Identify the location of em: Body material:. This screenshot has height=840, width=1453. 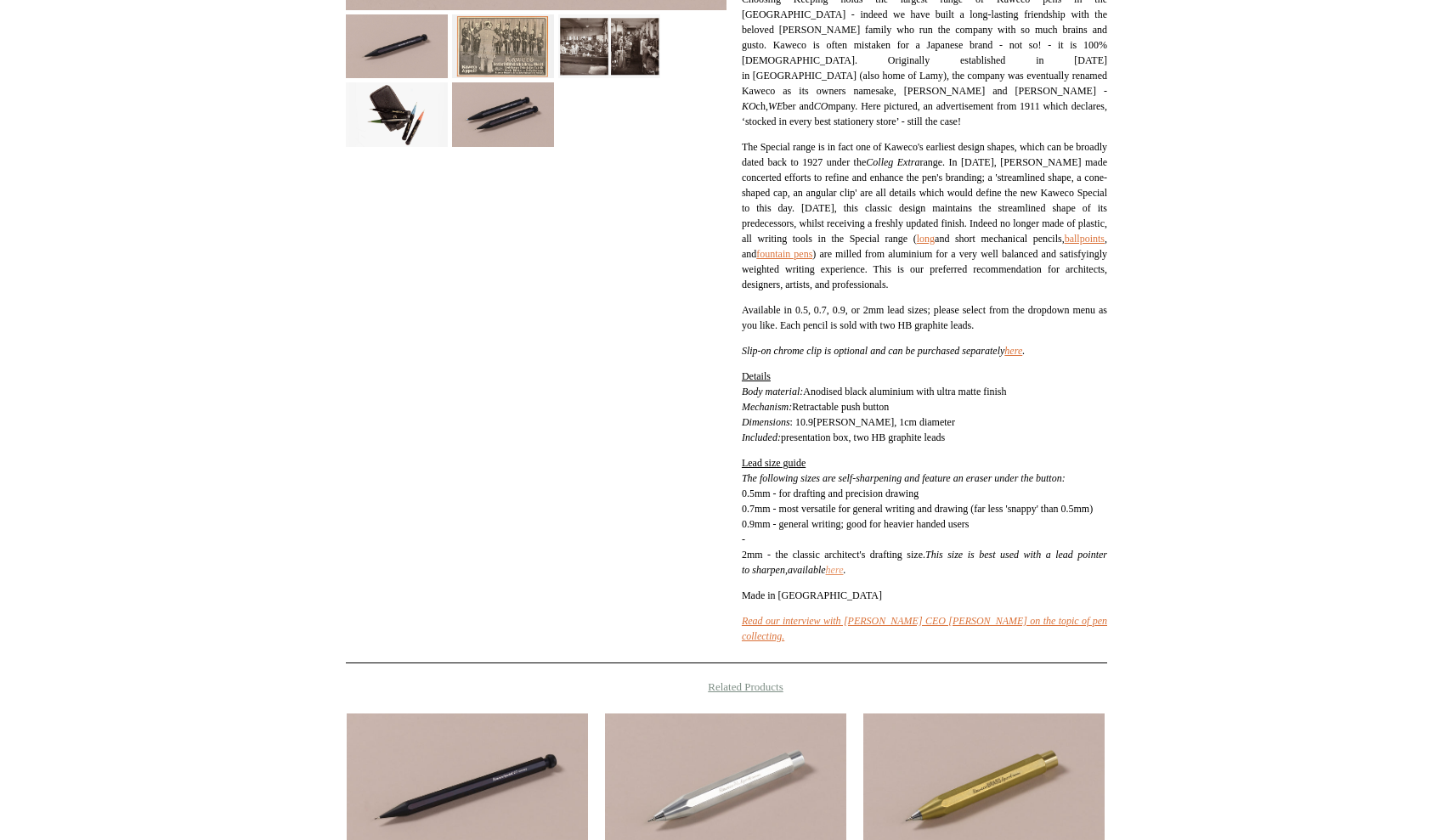
(772, 391).